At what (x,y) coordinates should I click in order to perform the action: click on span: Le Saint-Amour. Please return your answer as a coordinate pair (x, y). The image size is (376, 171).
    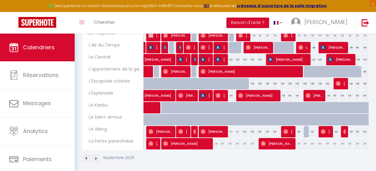
    Looking at the image, I should click on (104, 117).